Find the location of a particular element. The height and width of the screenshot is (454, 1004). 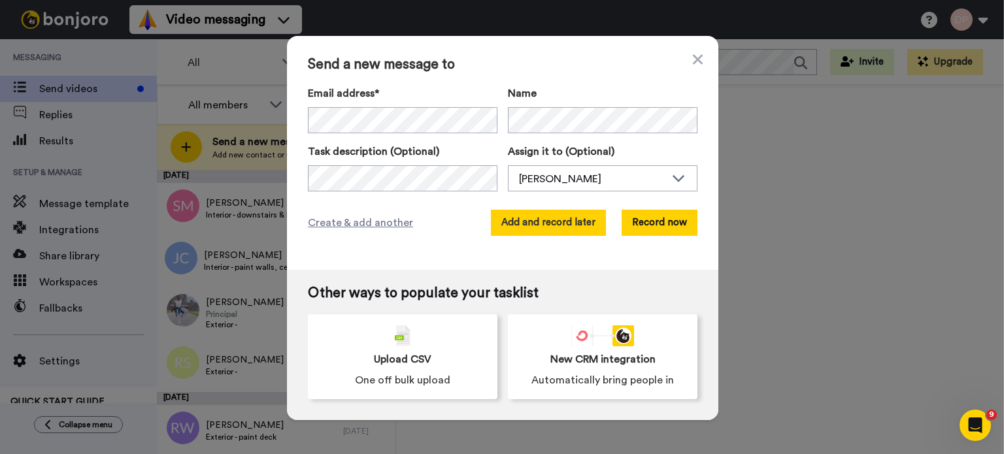

label: Email address* is located at coordinates (403, 93).